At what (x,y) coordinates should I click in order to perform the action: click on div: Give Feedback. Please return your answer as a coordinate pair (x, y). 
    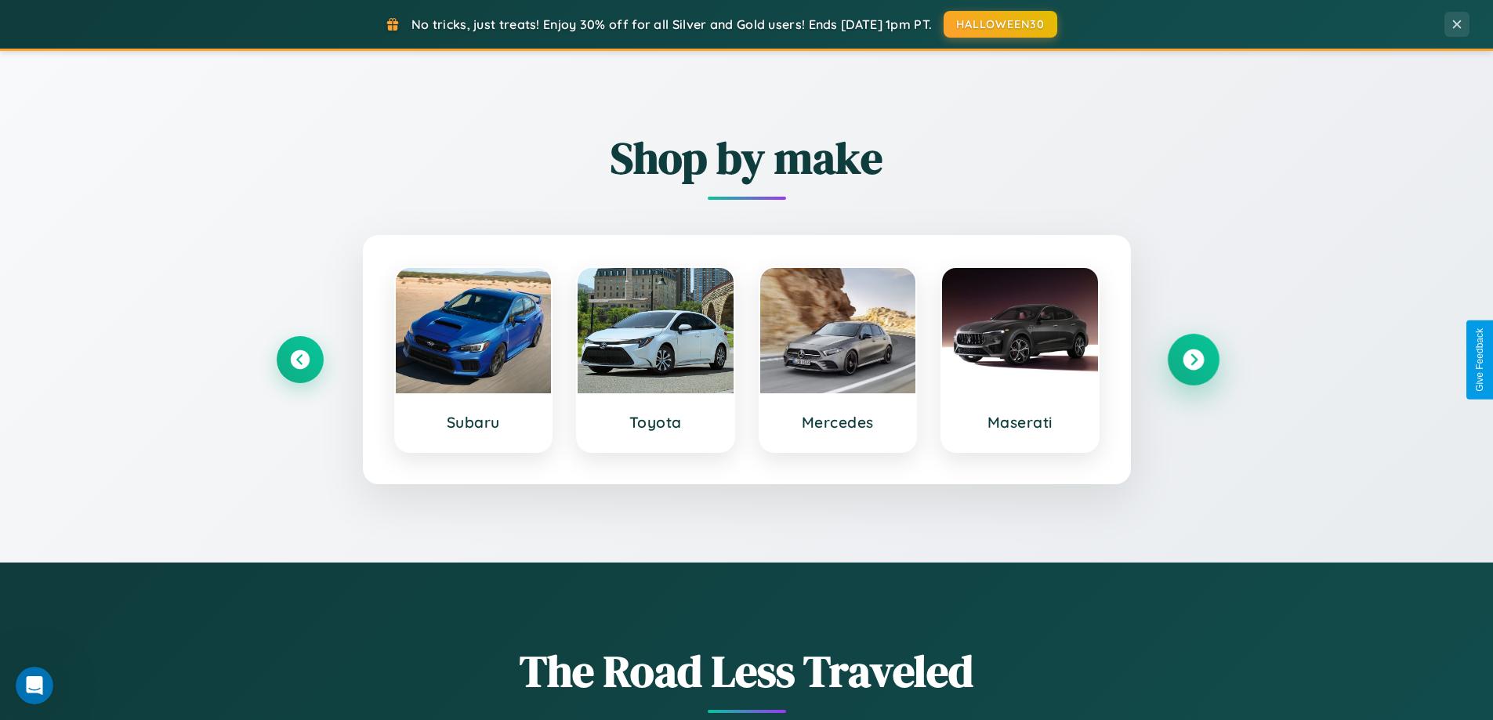
    Looking at the image, I should click on (1479, 360).